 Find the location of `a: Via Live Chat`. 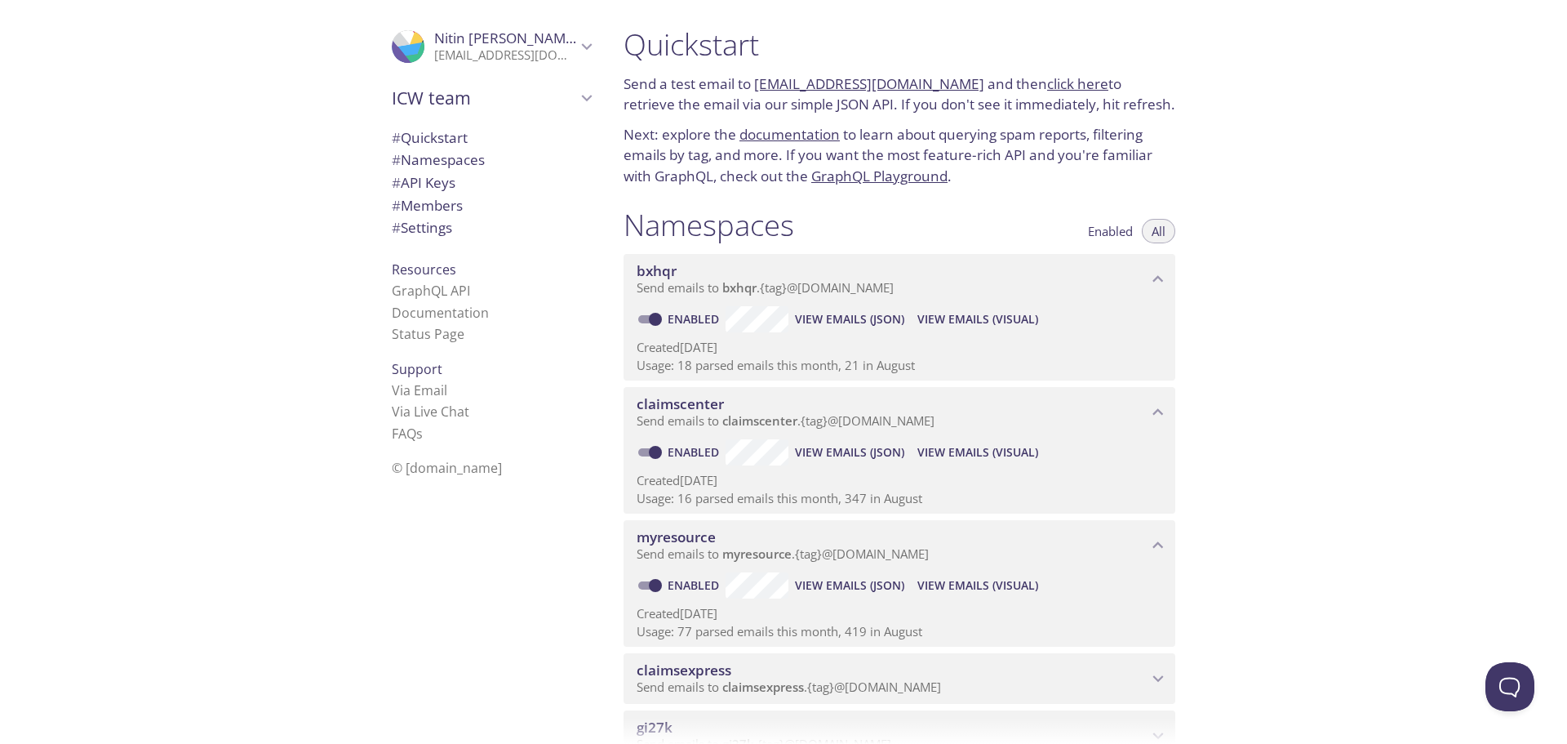

a: Via Live Chat is located at coordinates (430, 411).